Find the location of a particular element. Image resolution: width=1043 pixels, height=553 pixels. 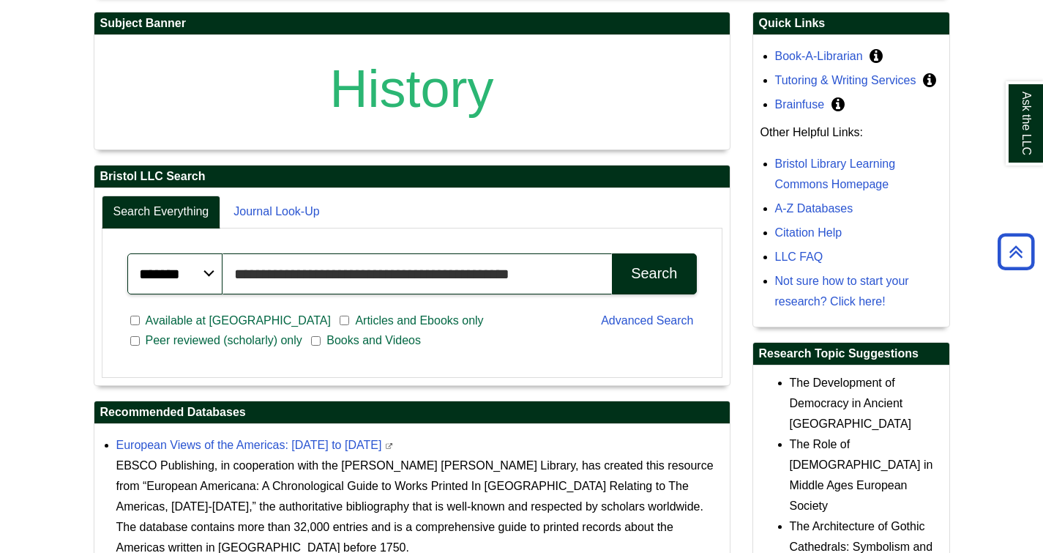

a: Advanced Search is located at coordinates (647, 320).